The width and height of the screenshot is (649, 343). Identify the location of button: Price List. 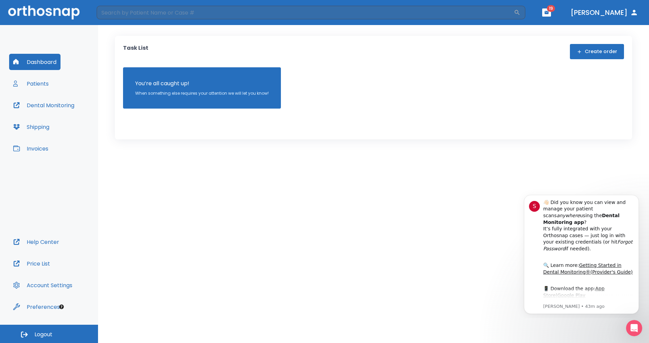
(31, 263).